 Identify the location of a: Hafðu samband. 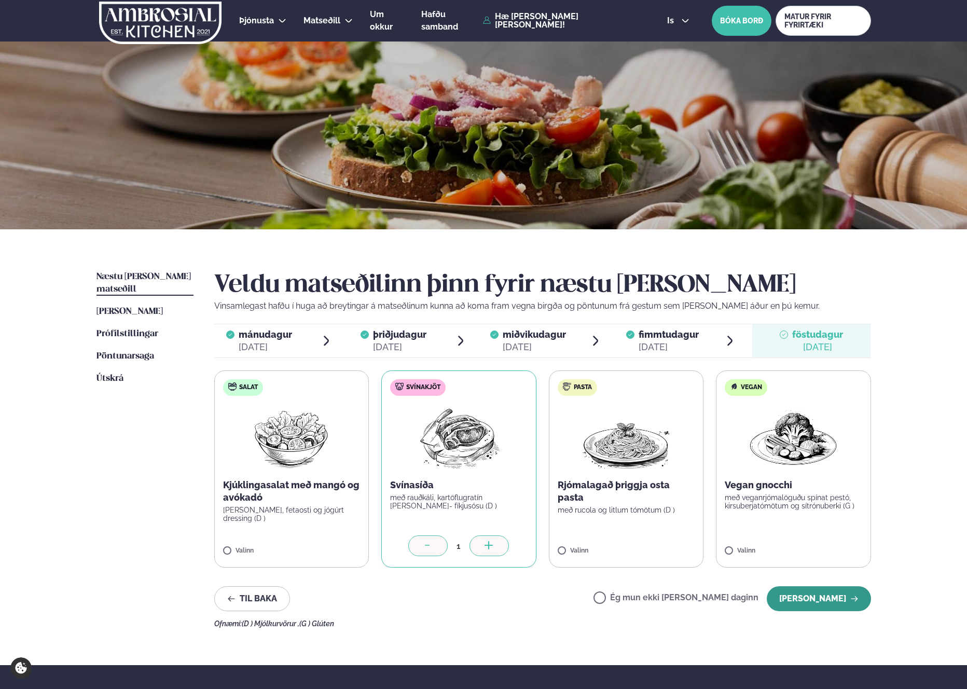
(449, 21).